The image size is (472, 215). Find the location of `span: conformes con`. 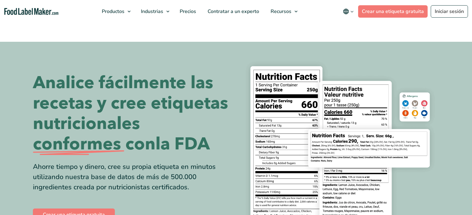

span: conformes con is located at coordinates (94, 144).